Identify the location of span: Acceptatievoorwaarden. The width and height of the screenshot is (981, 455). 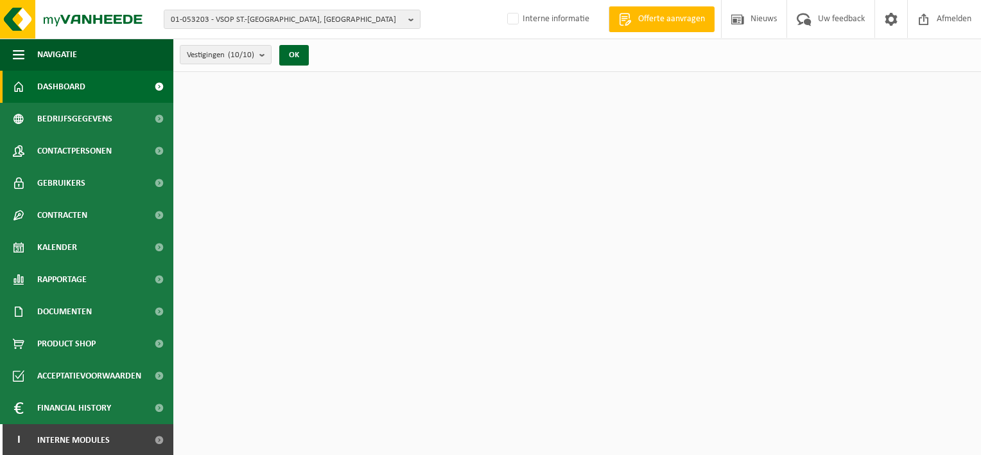
(89, 376).